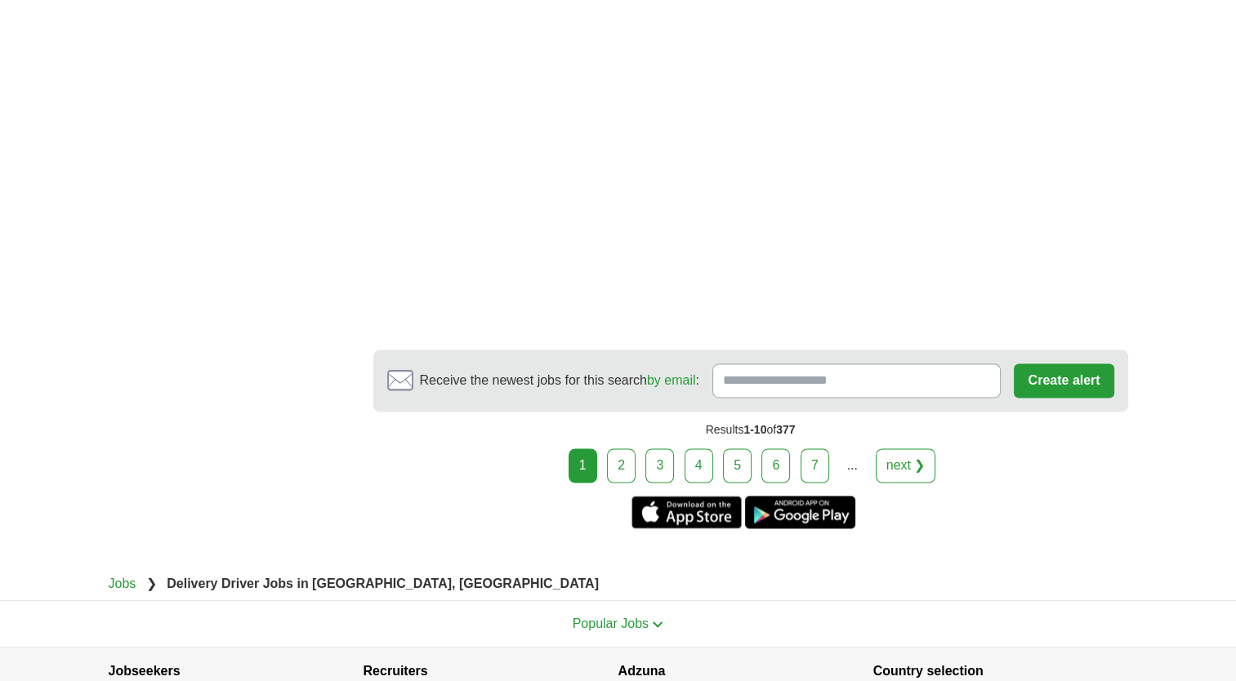 The width and height of the screenshot is (1236, 681). I want to click on a: 5, so click(737, 466).